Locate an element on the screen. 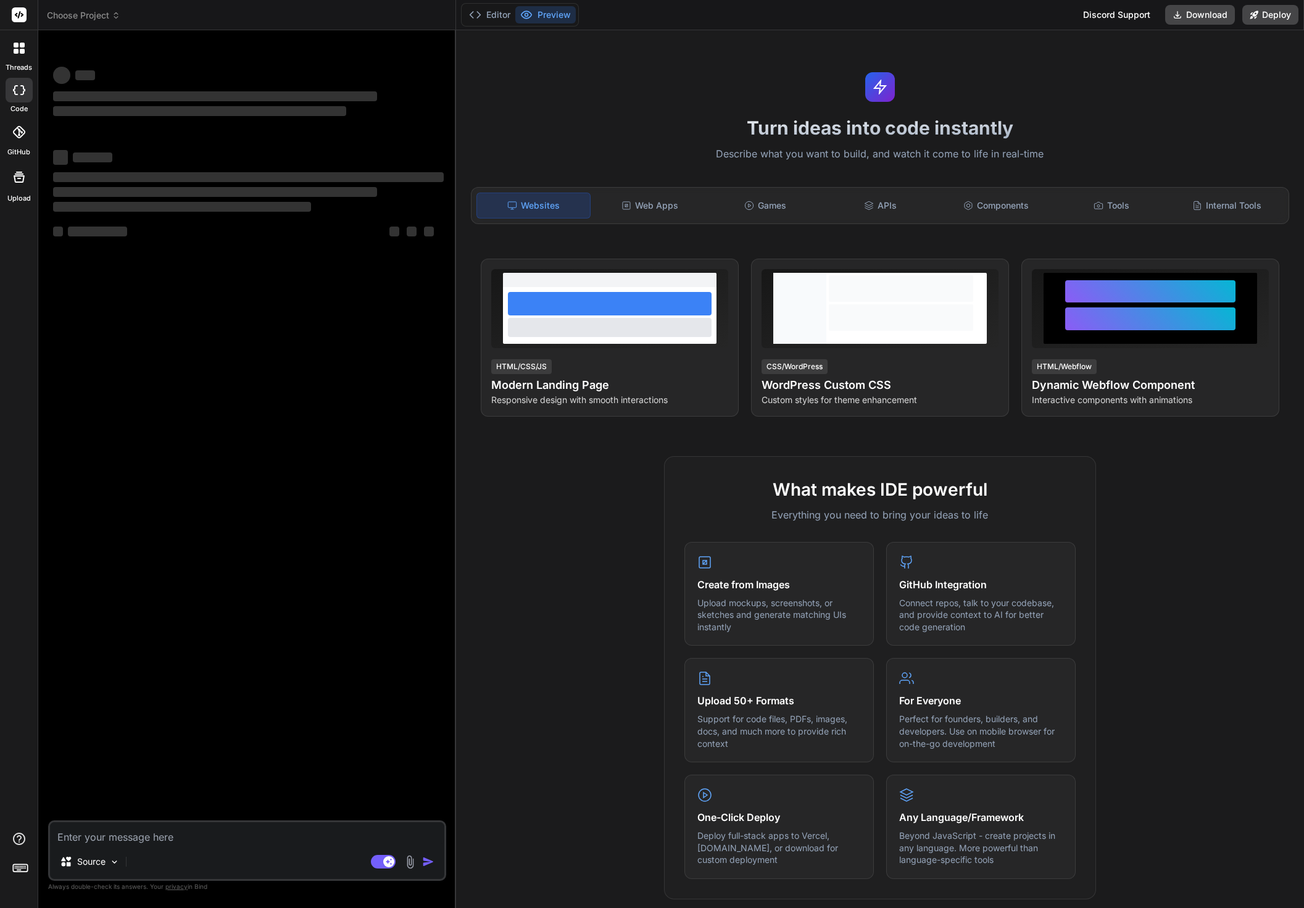 The height and width of the screenshot is (908, 1304). p: Interactive components with animations is located at coordinates (1150, 400).